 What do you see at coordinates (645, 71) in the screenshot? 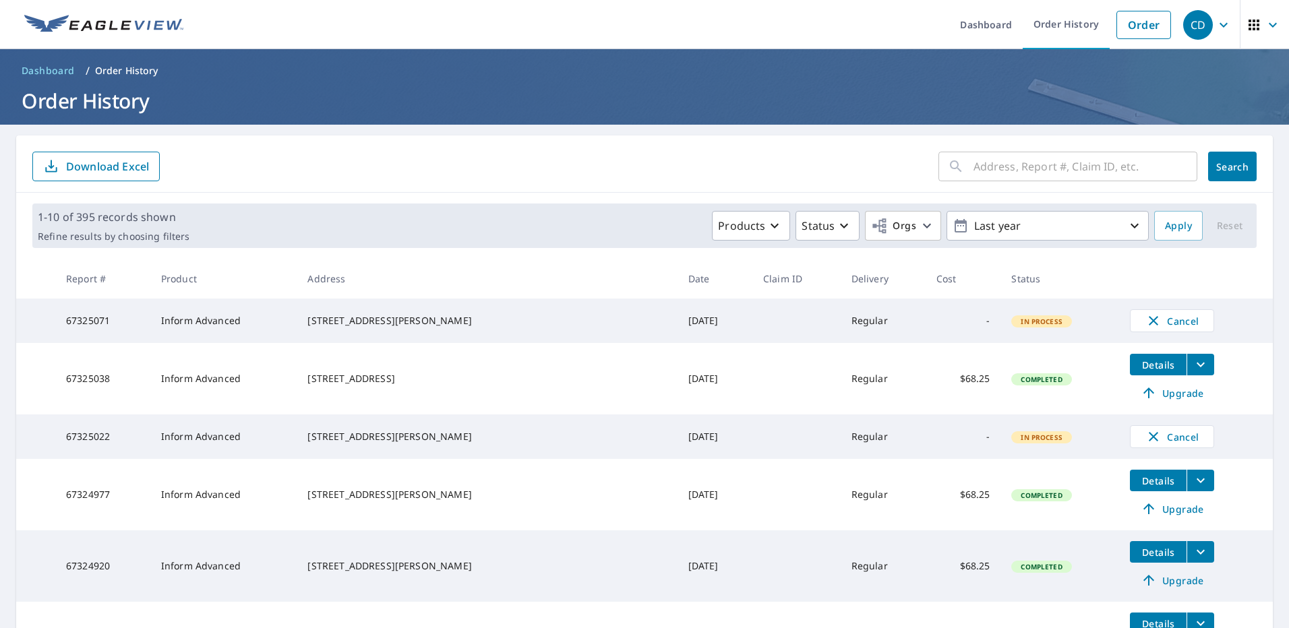
I see `nav: breadcrumb` at bounding box center [645, 71].